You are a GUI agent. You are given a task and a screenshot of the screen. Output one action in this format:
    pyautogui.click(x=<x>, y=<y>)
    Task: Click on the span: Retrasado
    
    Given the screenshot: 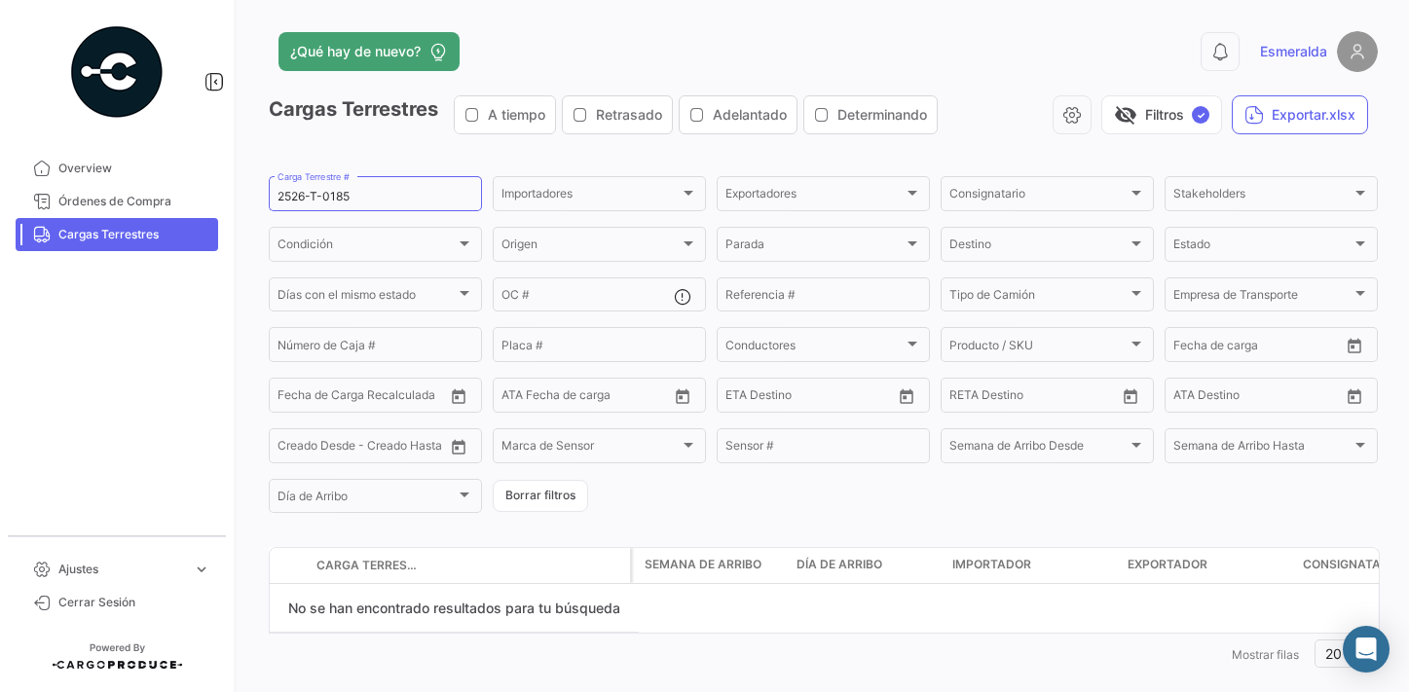 What is the action you would take?
    pyautogui.click(x=629, y=115)
    